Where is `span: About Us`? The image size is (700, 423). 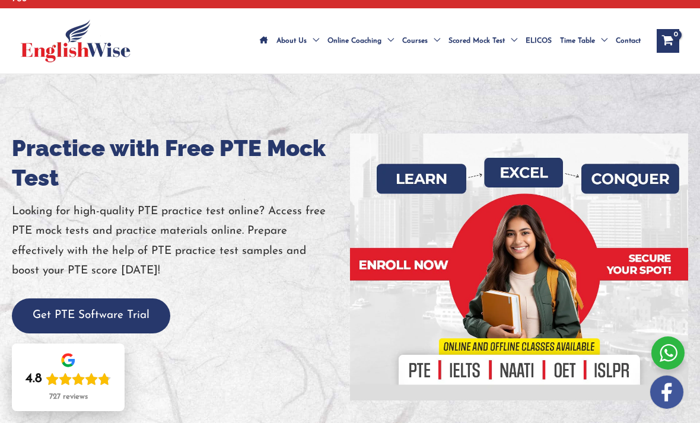
span: About Us is located at coordinates (291, 41).